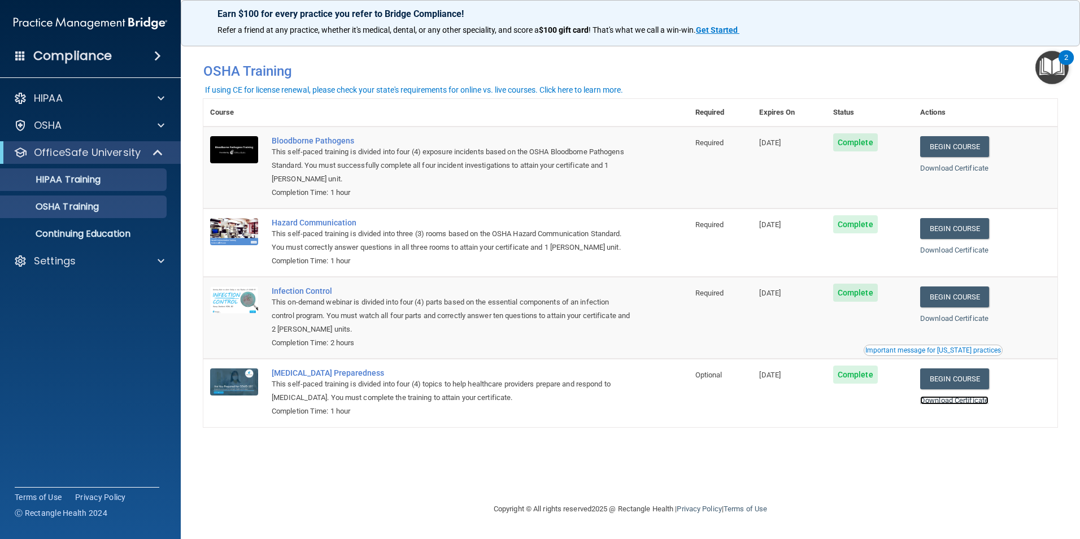 This screenshot has height=539, width=1080. I want to click on p: OfficeSafe University, so click(87, 153).